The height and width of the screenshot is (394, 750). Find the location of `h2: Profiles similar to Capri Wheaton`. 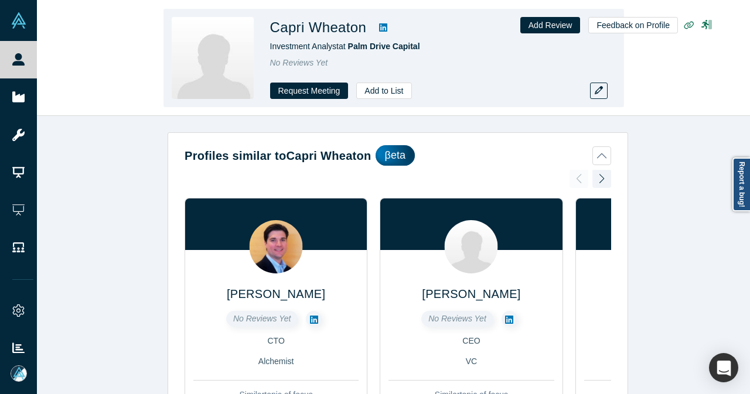

h2: Profiles similar to Capri Wheaton is located at coordinates (278, 156).